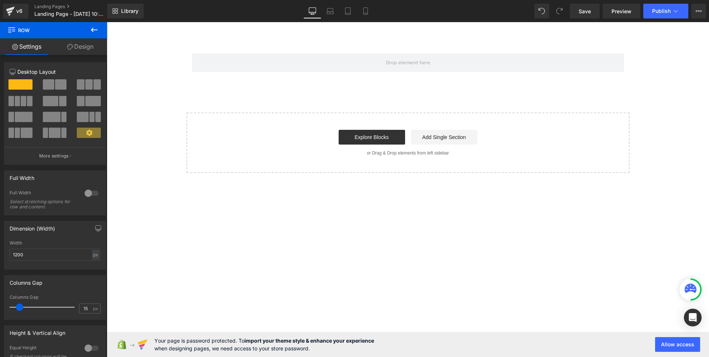  What do you see at coordinates (55, 156) in the screenshot?
I see `button: More settings` at bounding box center [55, 156].